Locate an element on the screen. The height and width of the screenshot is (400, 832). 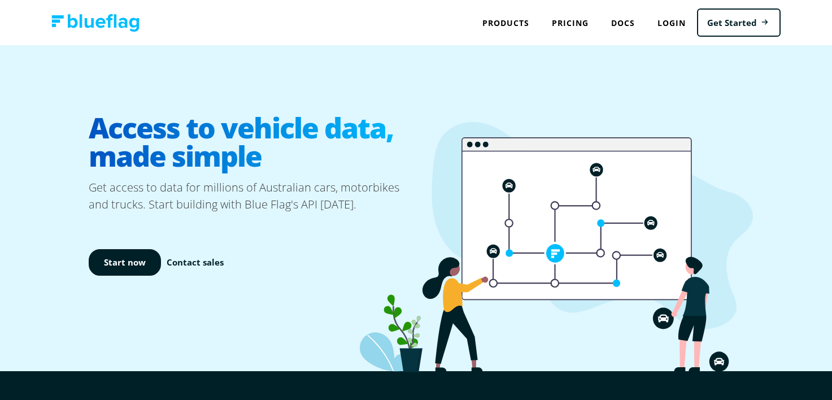
a: Login to Blue Flag application is located at coordinates (671, 23).